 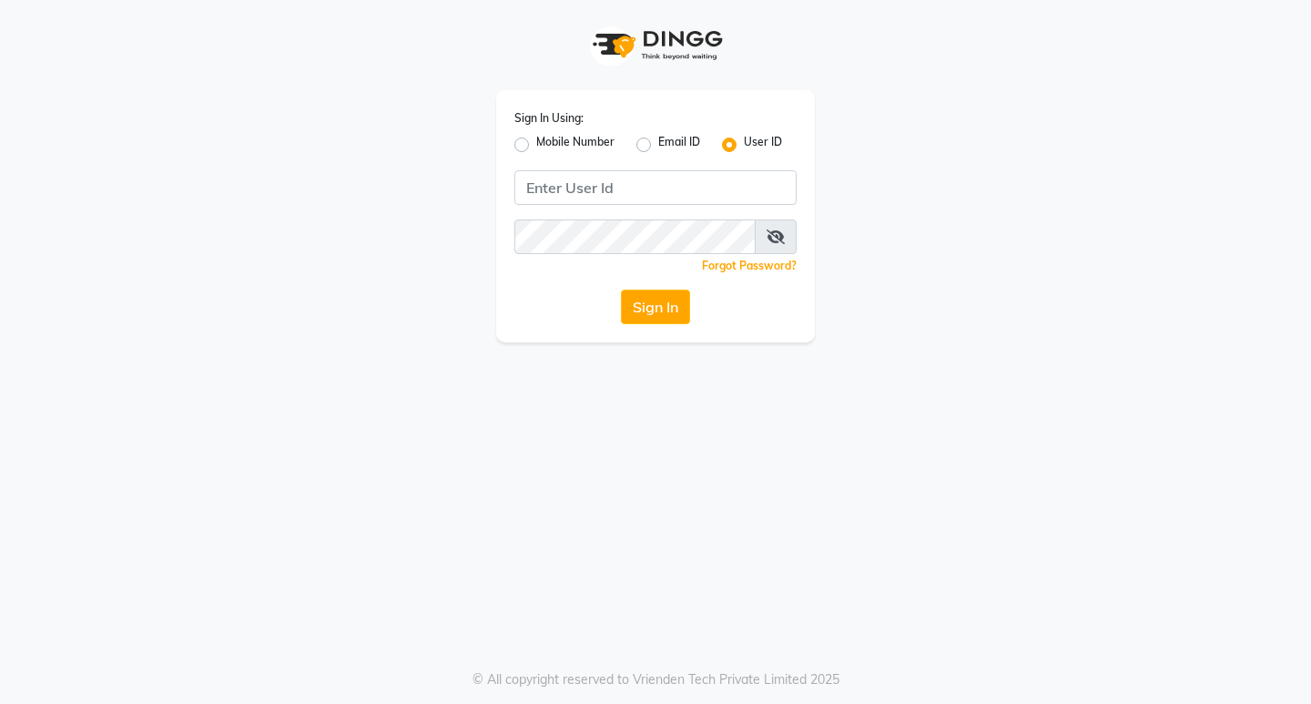 I want to click on a: Forgot Password?, so click(x=749, y=265).